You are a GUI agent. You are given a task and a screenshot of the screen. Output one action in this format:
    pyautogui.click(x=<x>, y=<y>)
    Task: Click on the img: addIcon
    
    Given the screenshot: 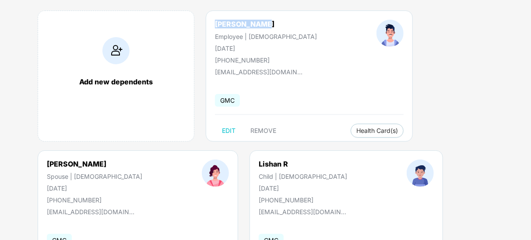 What is the action you would take?
    pyautogui.click(x=116, y=51)
    